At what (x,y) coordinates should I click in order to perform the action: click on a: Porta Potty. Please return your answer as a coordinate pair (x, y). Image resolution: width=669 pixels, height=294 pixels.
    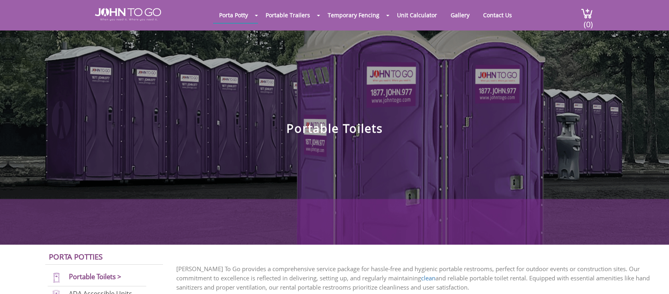
    Looking at the image, I should click on (234, 15).